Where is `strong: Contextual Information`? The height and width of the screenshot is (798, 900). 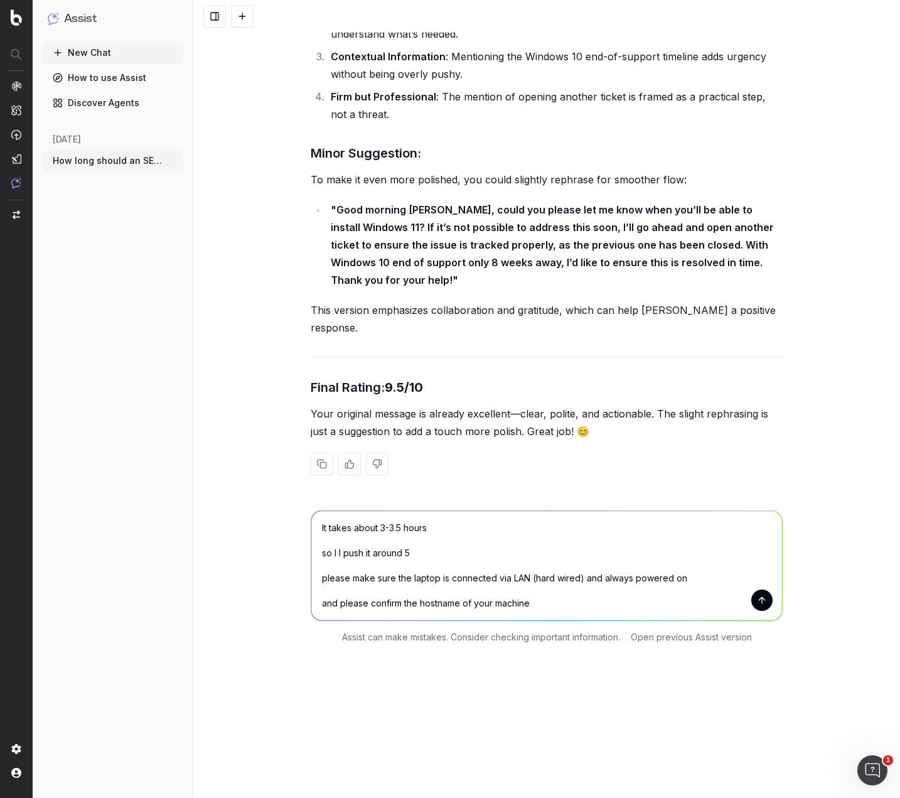
strong: Contextual Information is located at coordinates (388, 57).